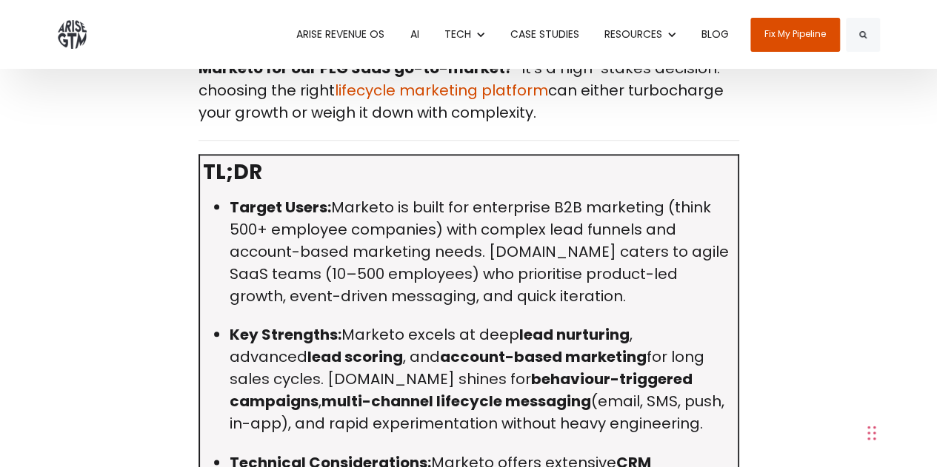 This screenshot has width=937, height=467. What do you see at coordinates (456, 402) in the screenshot?
I see `strong: multi-channel lifecycle messaging` at bounding box center [456, 402].